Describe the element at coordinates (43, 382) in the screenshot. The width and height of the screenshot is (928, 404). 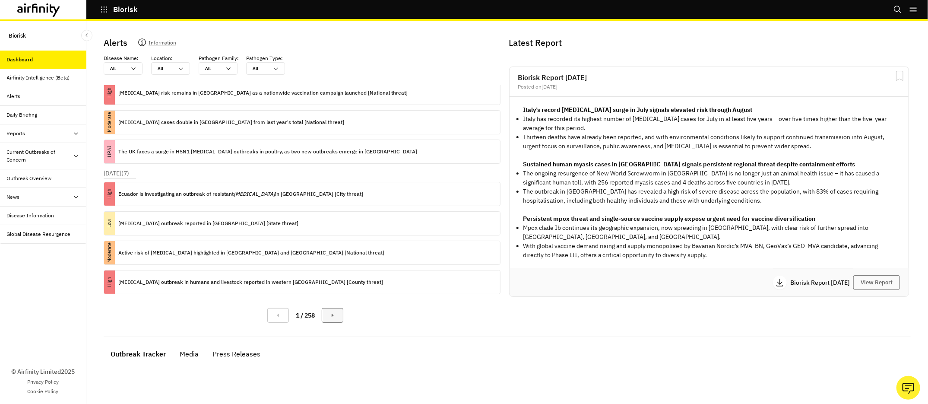
I see `a: Privacy Policy` at that location.